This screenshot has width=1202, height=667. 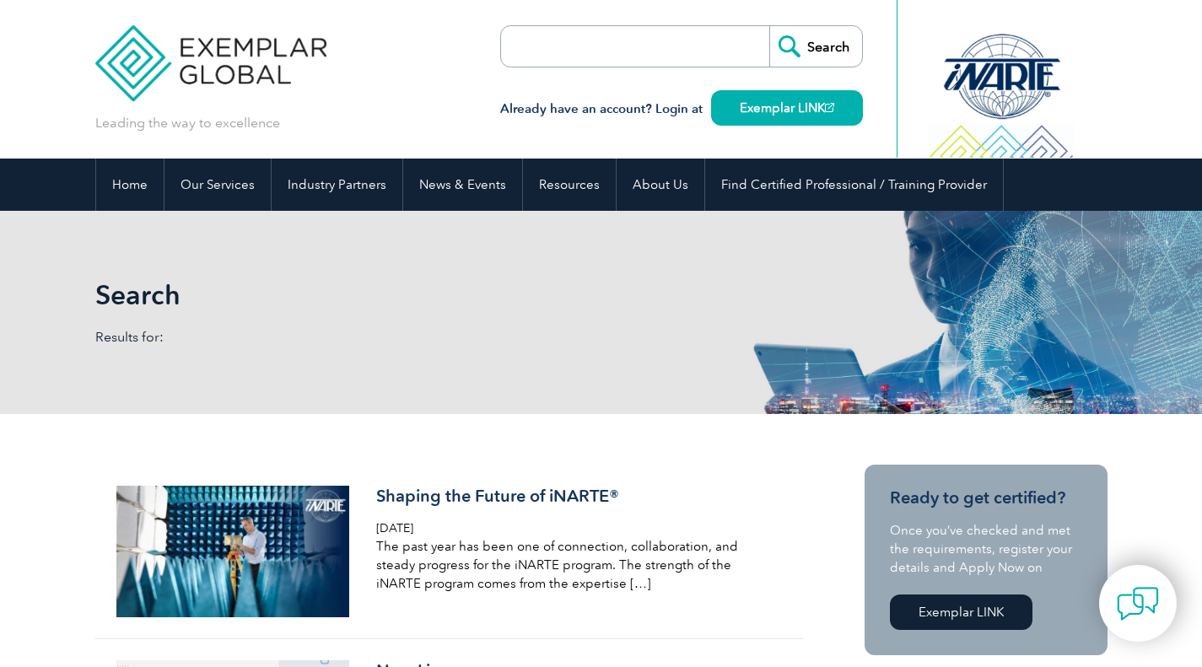 What do you see at coordinates (576, 565) in the screenshot?
I see `p: The past year has been one of connection, collaboration, and steady progress for the iNARTE progr...` at bounding box center [576, 565].